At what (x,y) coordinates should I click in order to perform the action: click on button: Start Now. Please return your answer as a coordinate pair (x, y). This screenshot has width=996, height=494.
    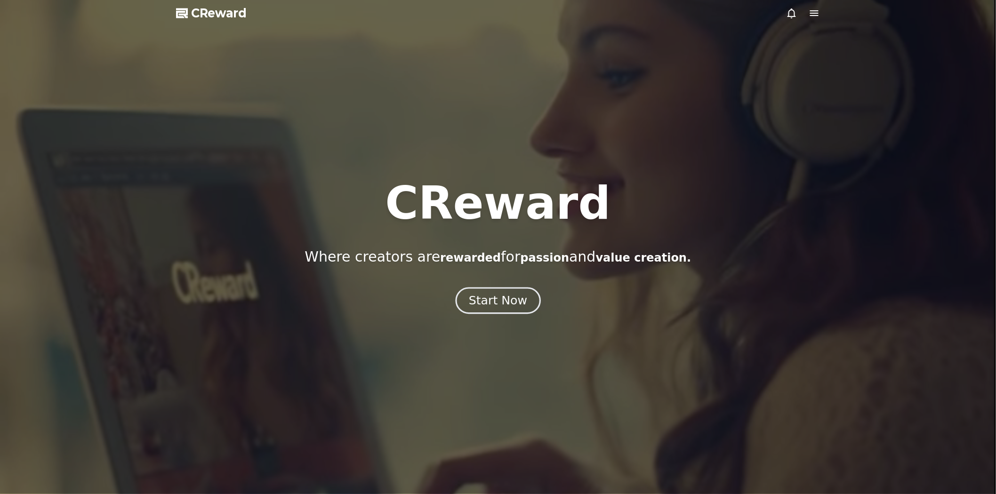
    Looking at the image, I should click on (497, 301).